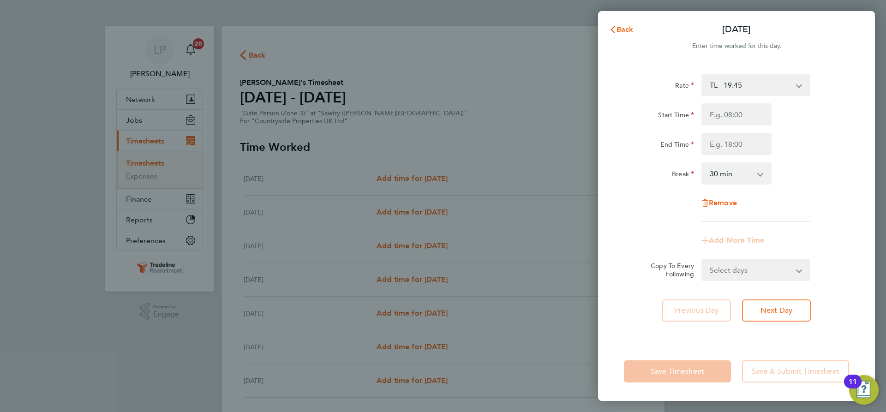  Describe the element at coordinates (853, 388) in the screenshot. I see `div: 11` at that location.